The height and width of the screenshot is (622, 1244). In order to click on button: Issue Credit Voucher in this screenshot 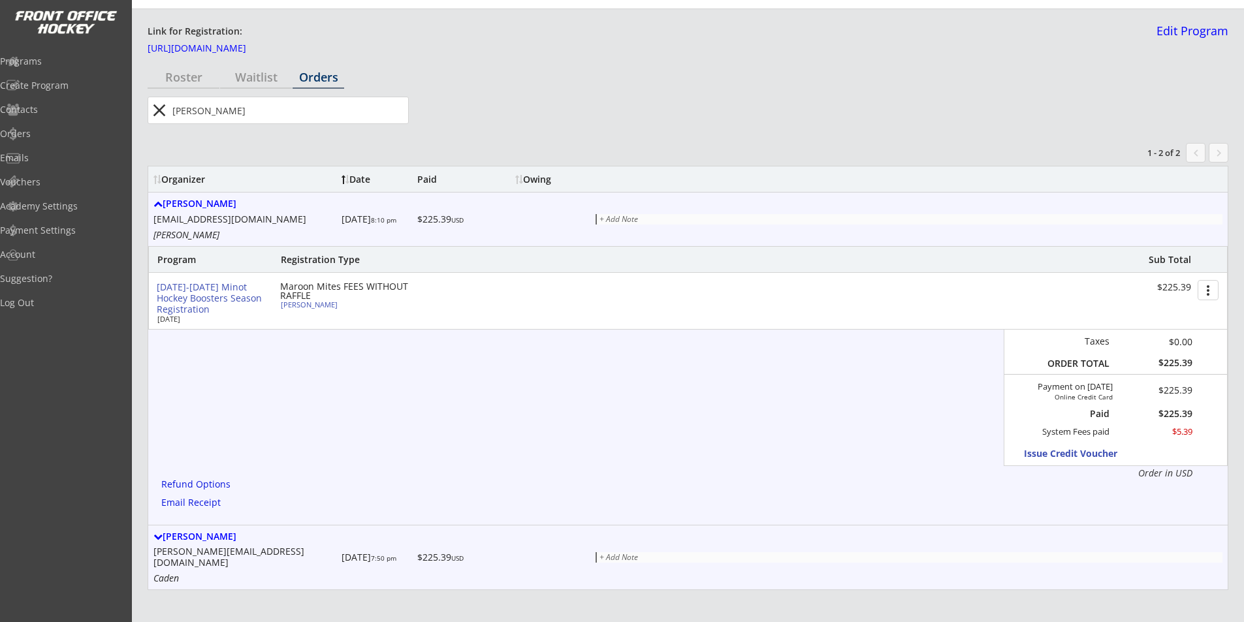, I will do `click(1084, 453)`.